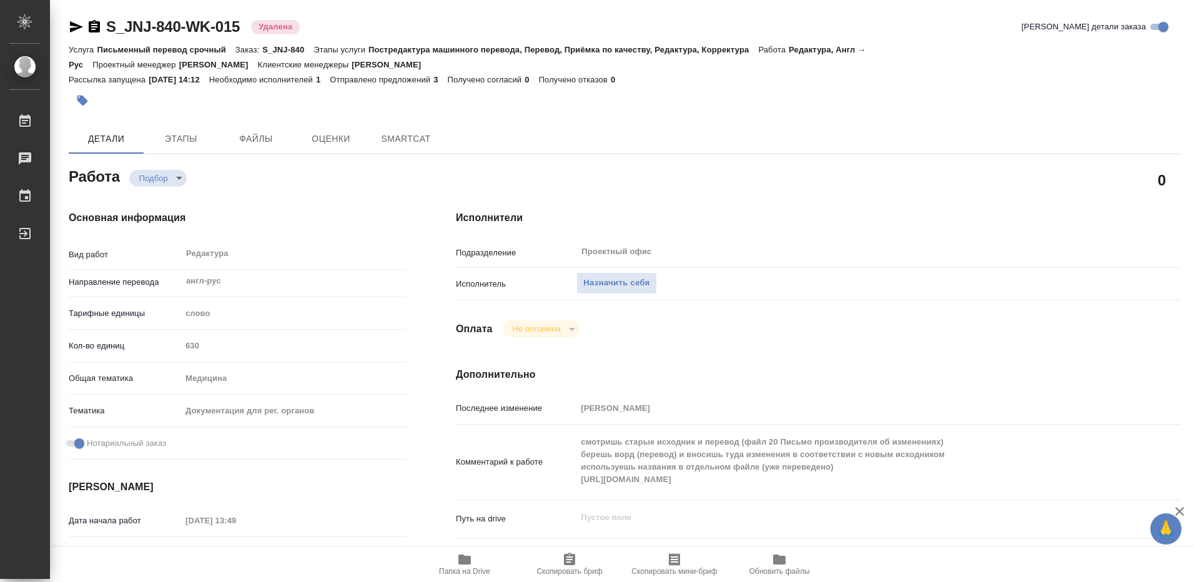  Describe the element at coordinates (262, 79) in the screenshot. I see `p: Необходимо исполнителей` at that location.